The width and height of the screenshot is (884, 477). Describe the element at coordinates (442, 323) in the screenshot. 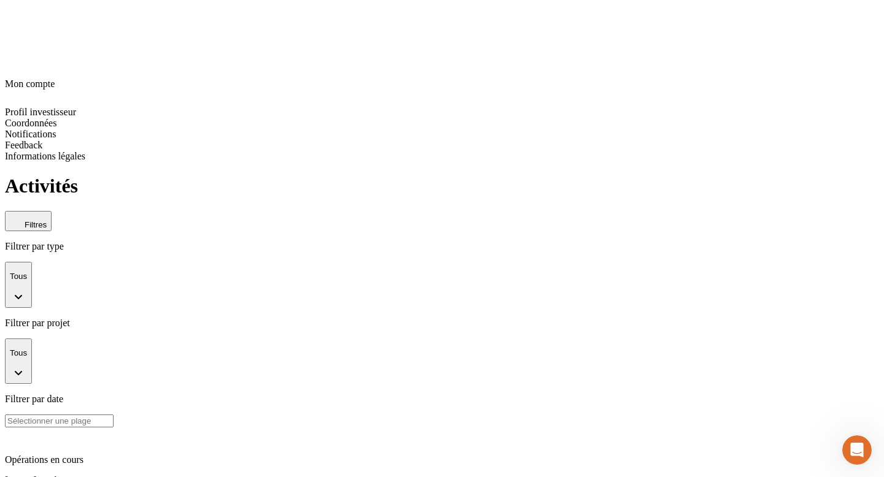

I see `p: Filtrer par projet` at that location.